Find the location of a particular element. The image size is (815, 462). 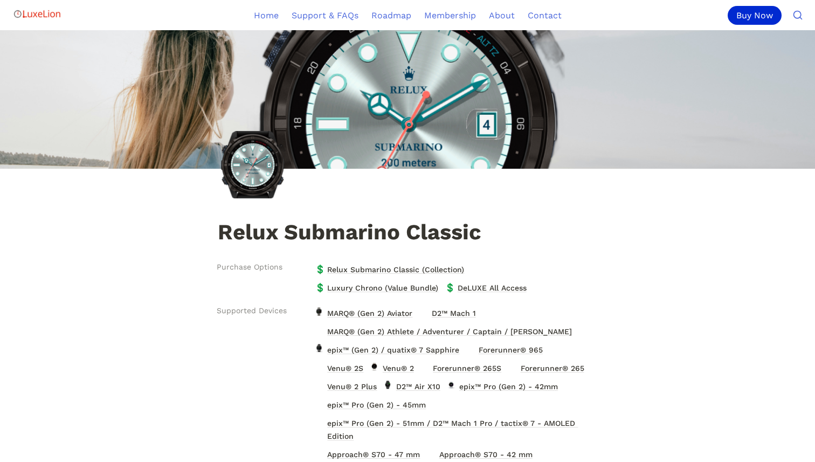

img: D2™ Air X10 is located at coordinates (388, 385).